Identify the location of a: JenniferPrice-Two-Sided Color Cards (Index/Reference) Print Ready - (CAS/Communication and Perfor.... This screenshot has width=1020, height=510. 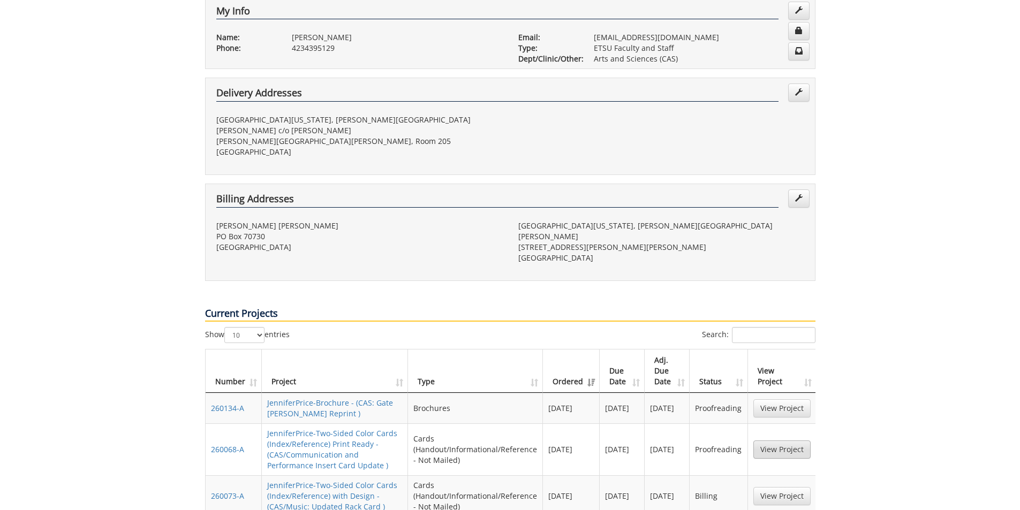
(332, 449).